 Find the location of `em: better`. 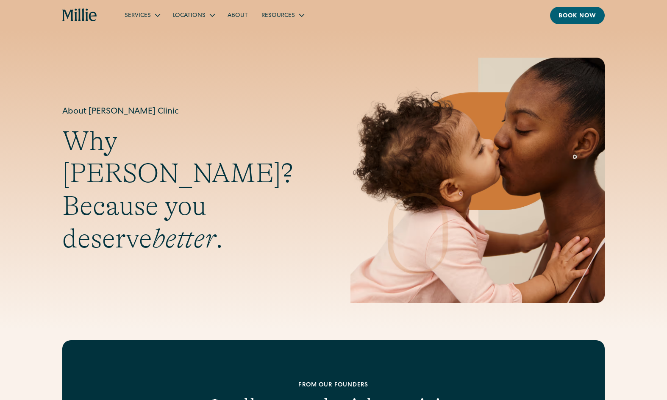

em: better is located at coordinates (184, 239).